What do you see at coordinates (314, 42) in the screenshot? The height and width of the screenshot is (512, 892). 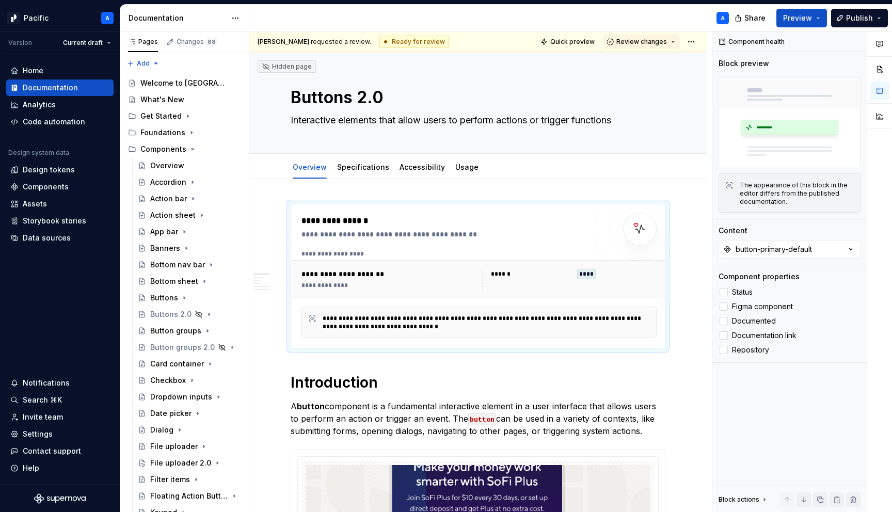 I see `span: requested a review.` at bounding box center [314, 42].